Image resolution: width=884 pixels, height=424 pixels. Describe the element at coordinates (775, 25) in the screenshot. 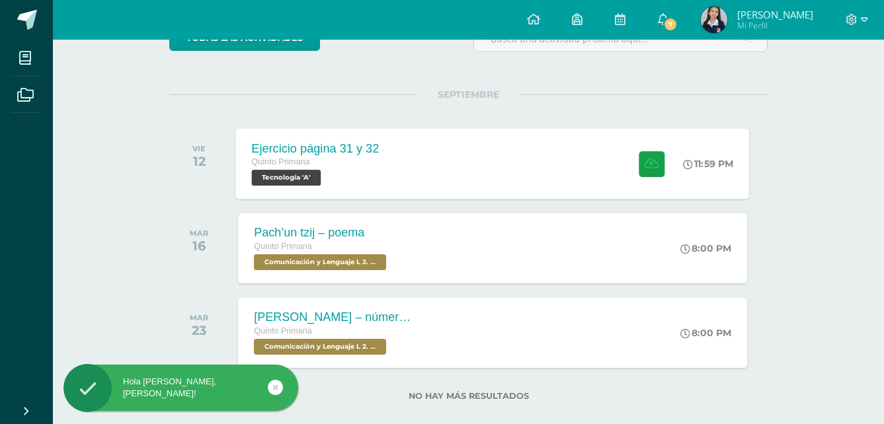

I see `span: Mi Perfil` at that location.